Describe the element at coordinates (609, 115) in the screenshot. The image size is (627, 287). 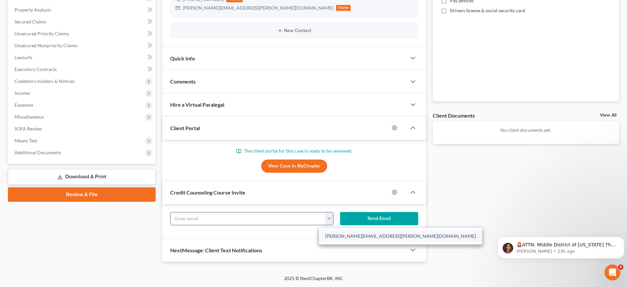
I see `a: View All` at that location.